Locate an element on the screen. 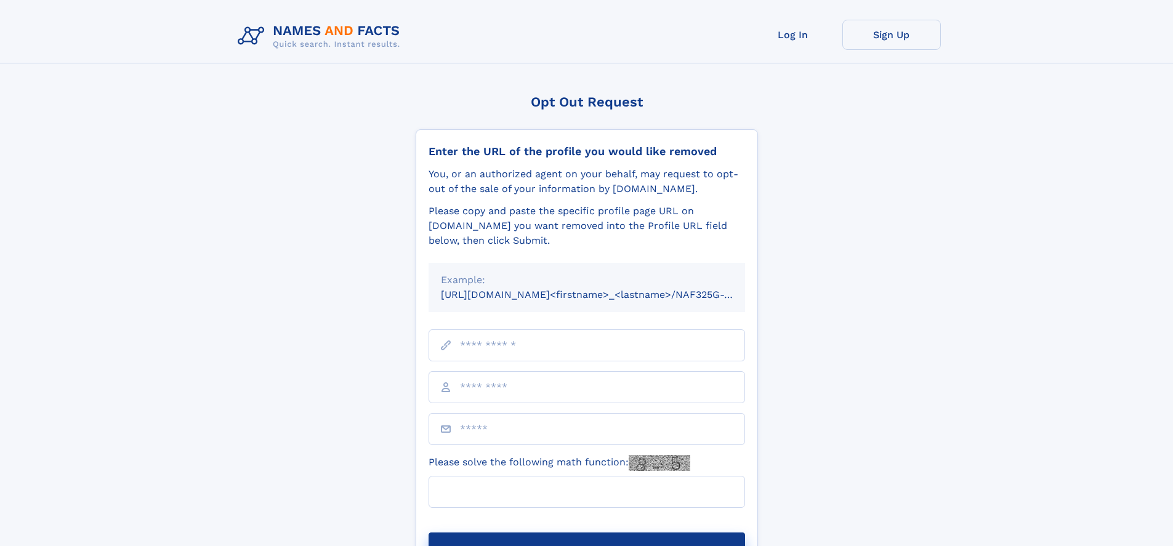 This screenshot has width=1173, height=546. a: Sign Up is located at coordinates (892, 34).